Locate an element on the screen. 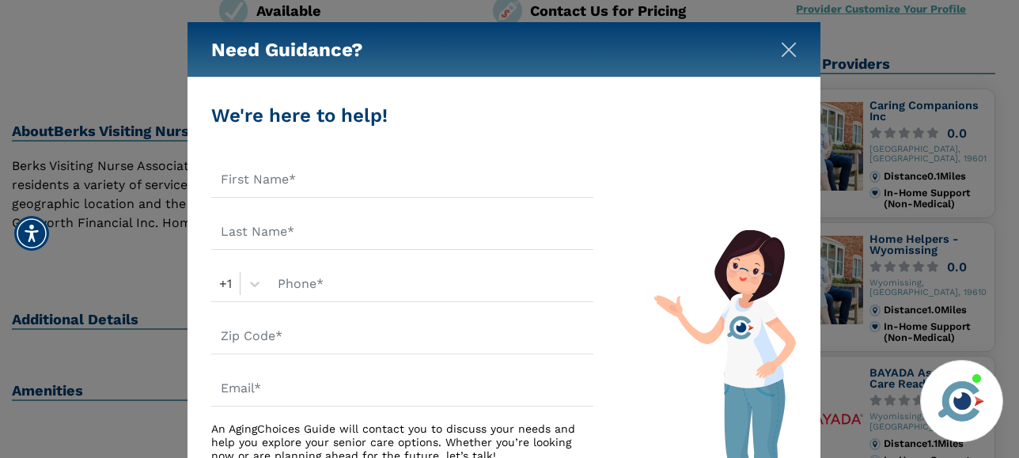  input: Phone* is located at coordinates (431, 284).